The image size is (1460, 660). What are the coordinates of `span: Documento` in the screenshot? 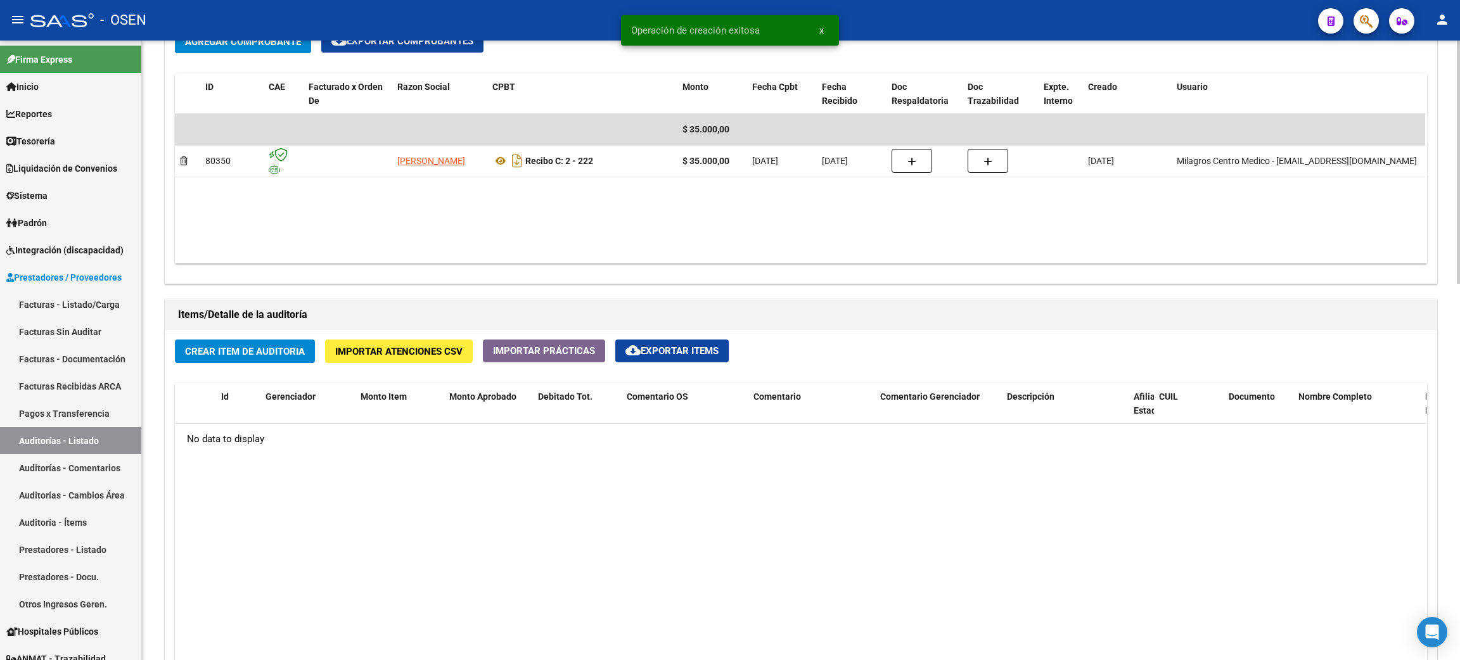 It's located at (1252, 397).